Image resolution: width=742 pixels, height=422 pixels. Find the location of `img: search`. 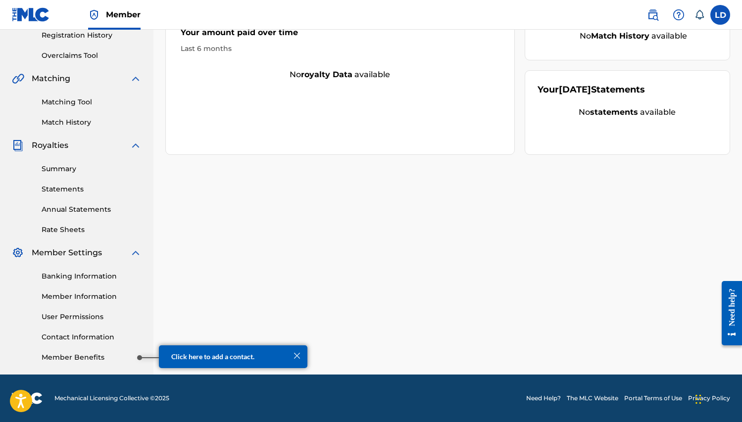

img: search is located at coordinates (653, 15).